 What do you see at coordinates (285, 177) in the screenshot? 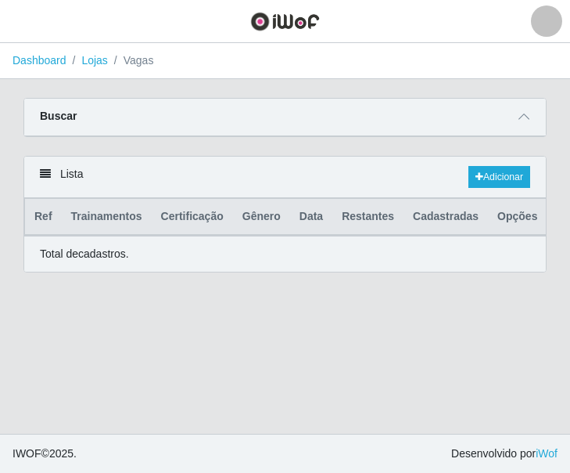
I see `div: Lista` at bounding box center [285, 177].